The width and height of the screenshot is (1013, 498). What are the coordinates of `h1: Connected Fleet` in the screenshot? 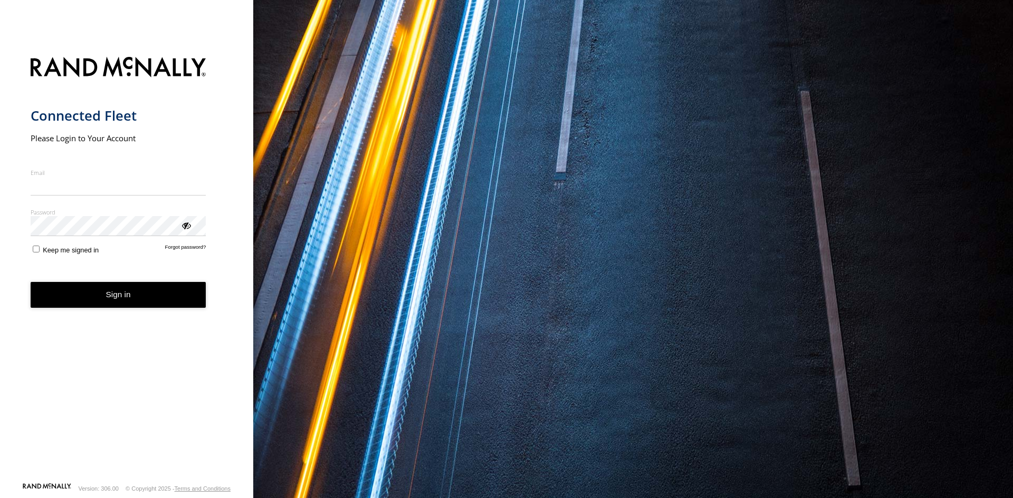 It's located at (118, 115).